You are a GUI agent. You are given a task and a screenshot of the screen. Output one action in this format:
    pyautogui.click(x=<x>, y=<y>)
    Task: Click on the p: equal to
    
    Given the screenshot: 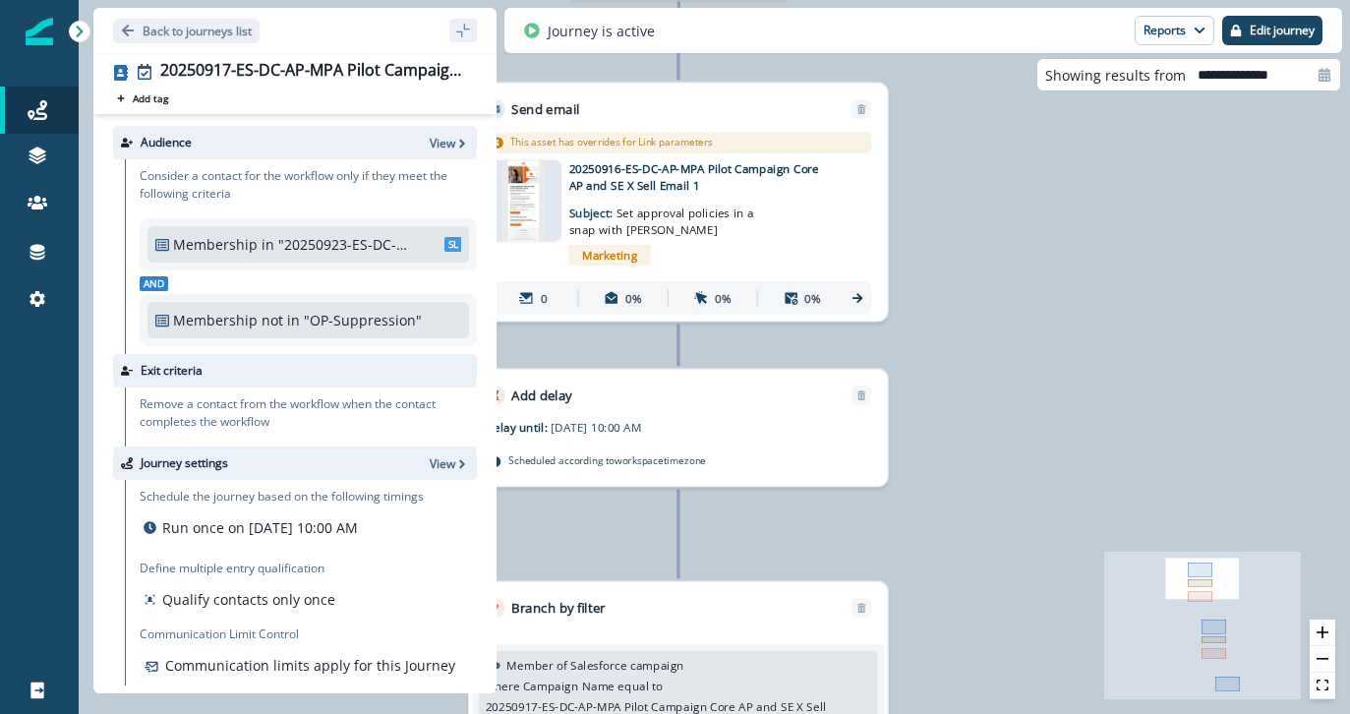 What is the action you would take?
    pyautogui.click(x=640, y=685)
    